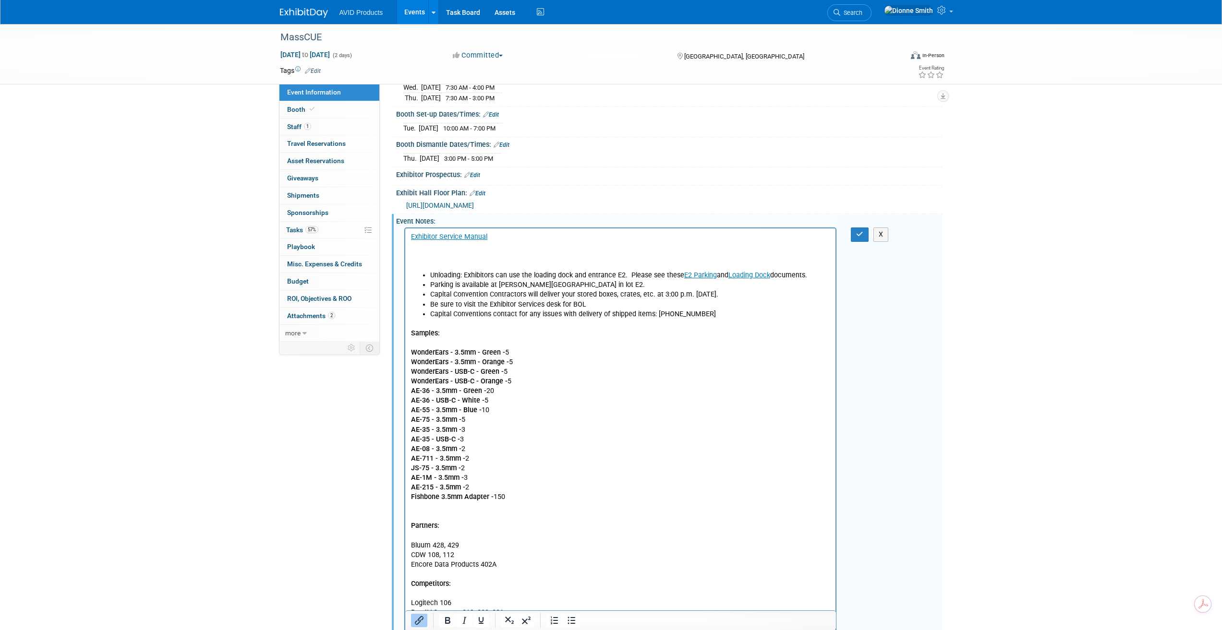 Image resolution: width=1222 pixels, height=630 pixels. I want to click on a: Asset Reservations, so click(329, 161).